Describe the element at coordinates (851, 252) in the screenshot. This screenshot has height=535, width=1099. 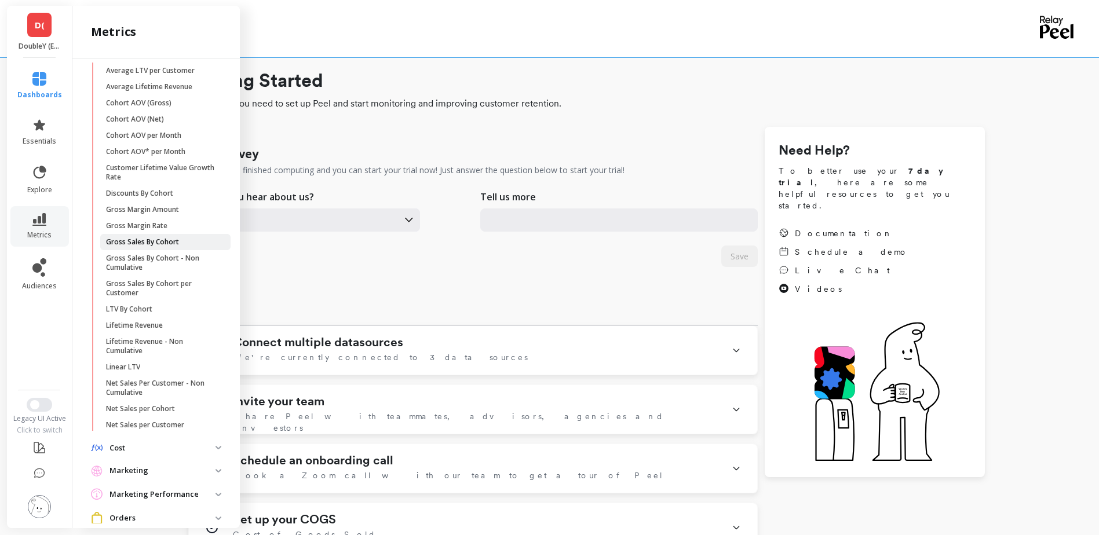
I see `span: Schedule a demo` at that location.